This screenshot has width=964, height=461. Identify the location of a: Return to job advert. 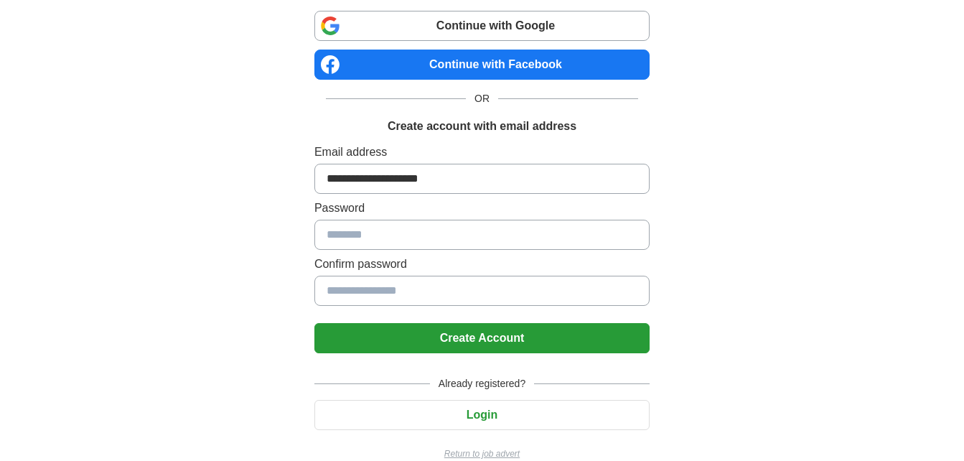
(482, 454).